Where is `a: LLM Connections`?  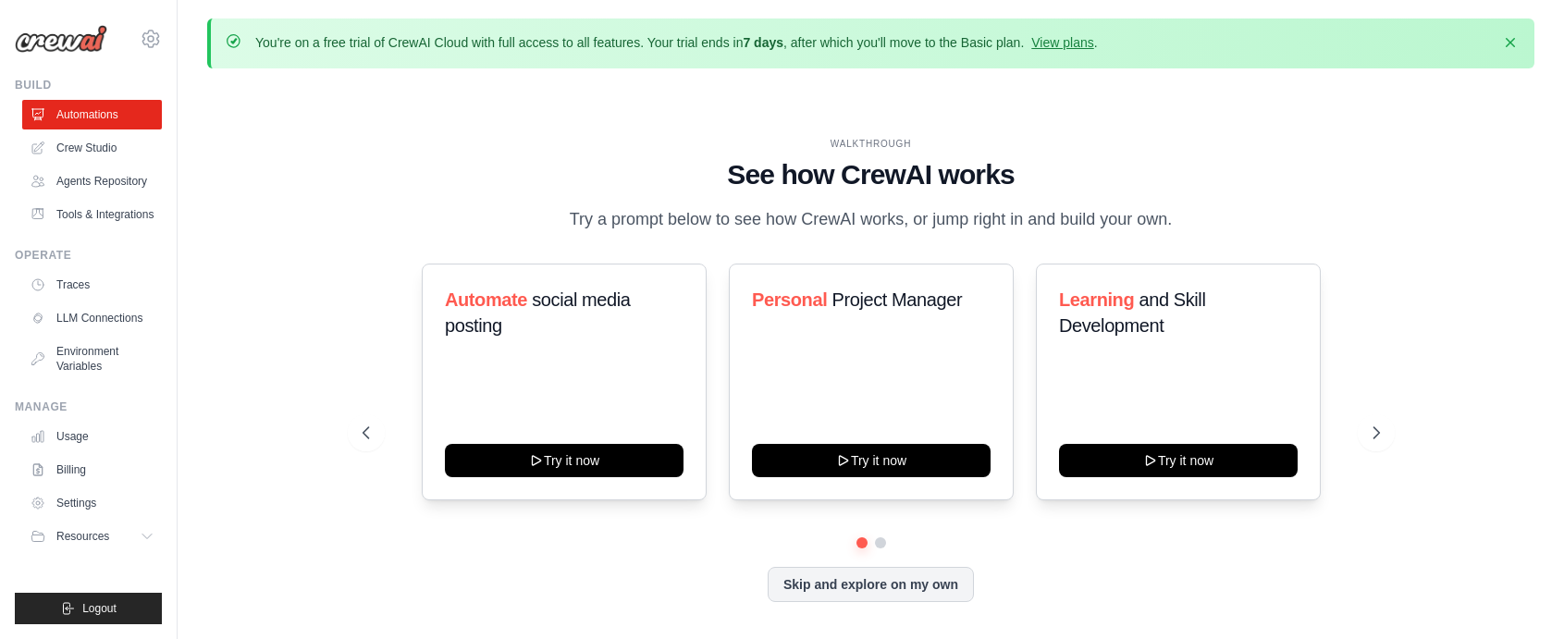
a: LLM Connections is located at coordinates (92, 318).